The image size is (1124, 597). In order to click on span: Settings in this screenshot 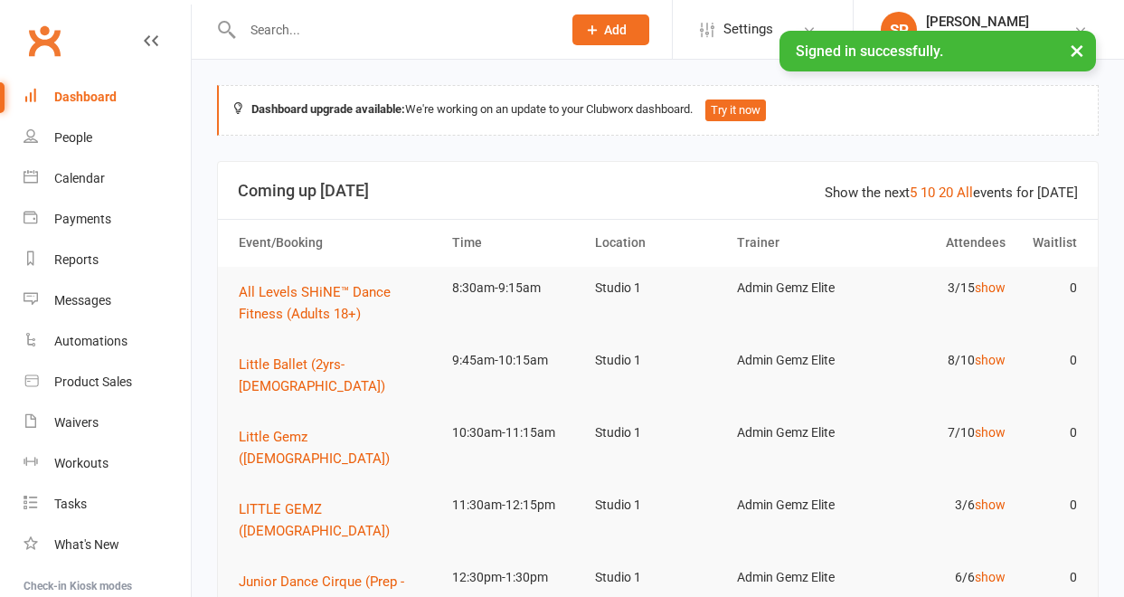, I will do `click(748, 29)`.